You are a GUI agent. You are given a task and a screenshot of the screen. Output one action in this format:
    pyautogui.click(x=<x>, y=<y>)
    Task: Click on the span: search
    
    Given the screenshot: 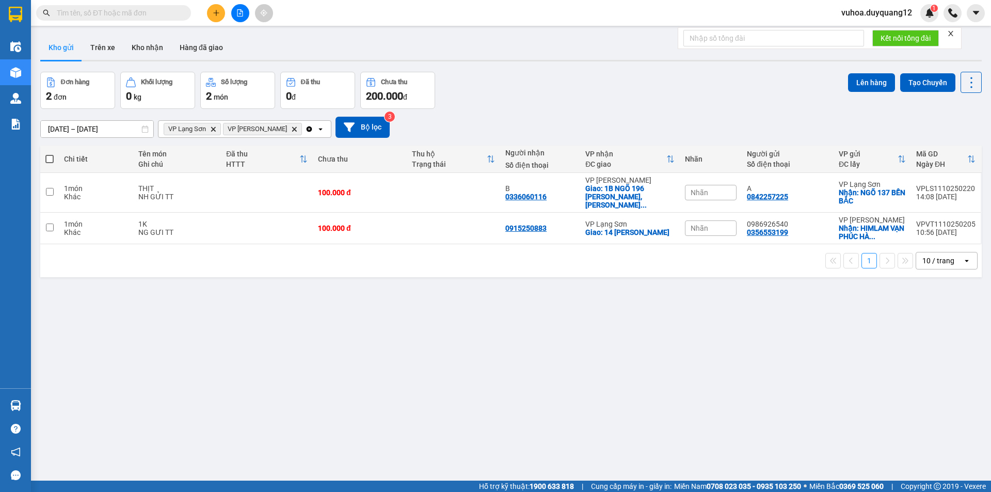 What is the action you would take?
    pyautogui.click(x=46, y=13)
    